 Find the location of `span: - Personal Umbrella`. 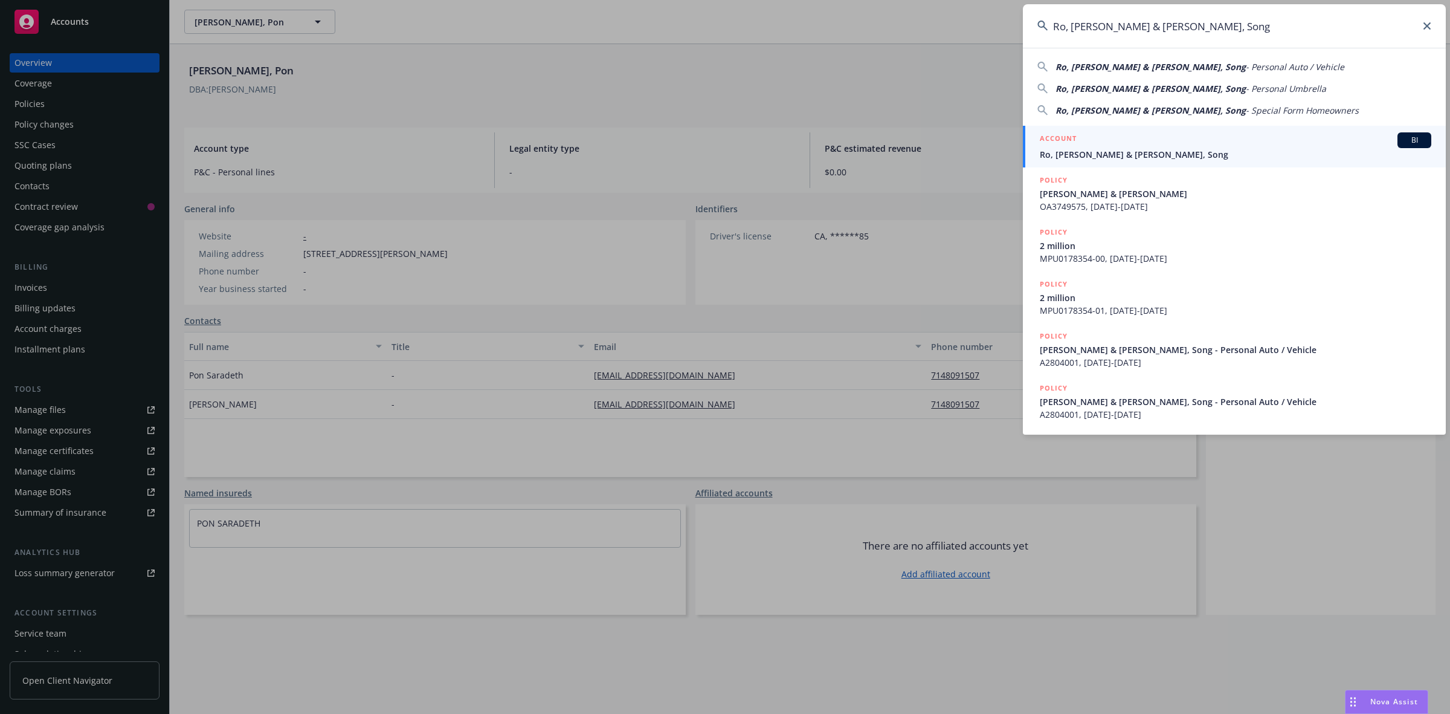

span: - Personal Umbrella is located at coordinates (1286, 88).